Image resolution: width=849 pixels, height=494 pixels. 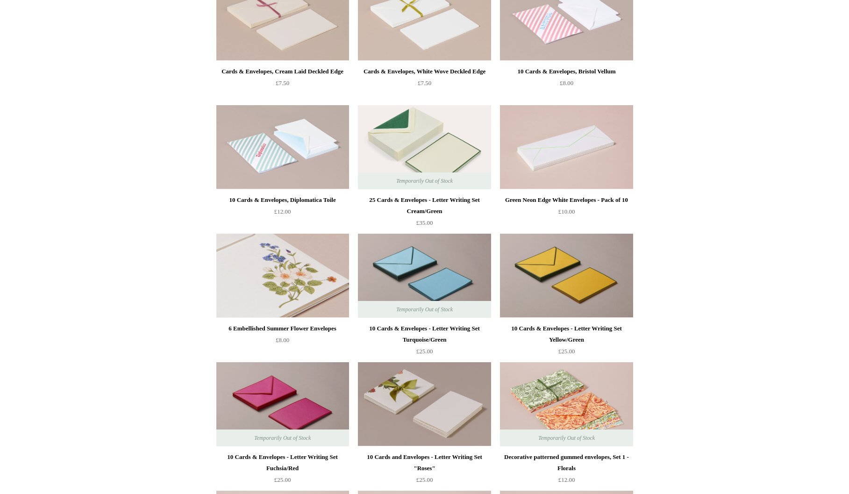 What do you see at coordinates (283, 404) in the screenshot?
I see `img: 10 Cards & Envelopes - Letter Writing Set Fuchsia/Red` at bounding box center [283, 404].